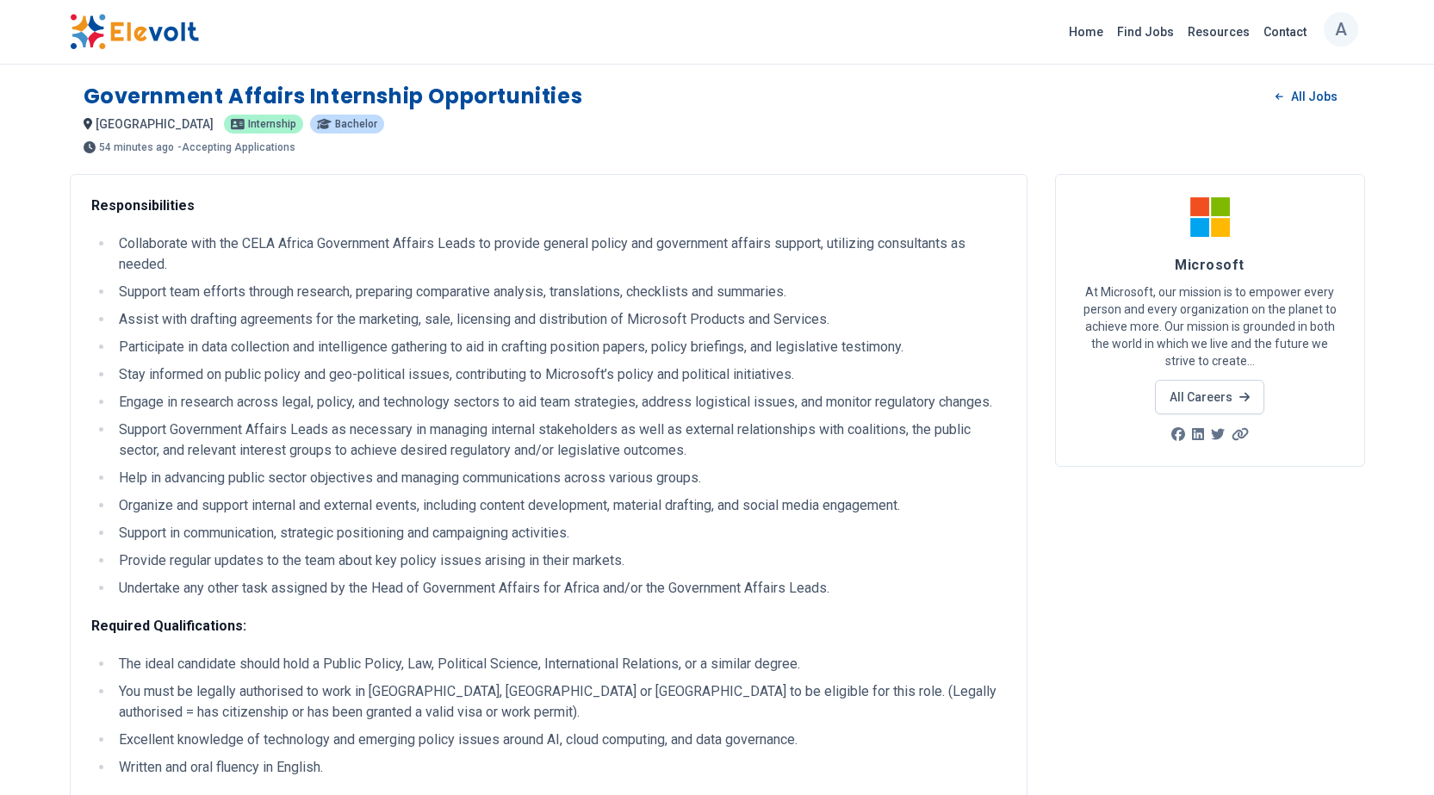  Describe the element at coordinates (333, 96) in the screenshot. I see `h1: Government Affairs Internship Opportunities` at that location.